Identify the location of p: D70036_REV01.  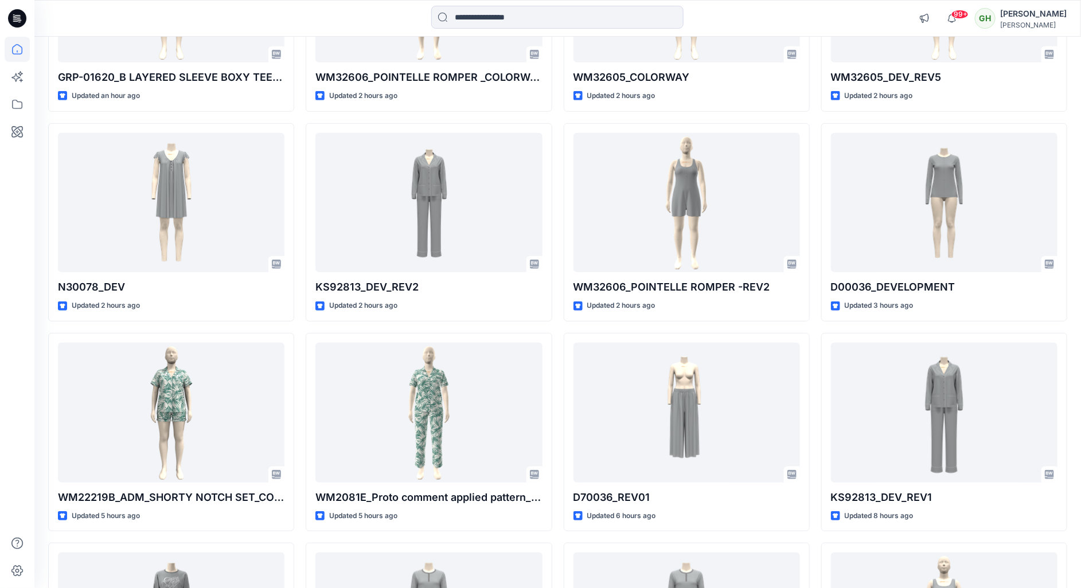
(686, 498).